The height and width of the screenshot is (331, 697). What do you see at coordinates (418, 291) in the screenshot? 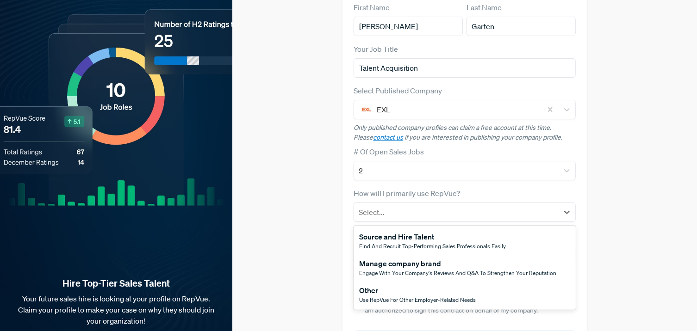
I see `div: Other` at bounding box center [418, 291].